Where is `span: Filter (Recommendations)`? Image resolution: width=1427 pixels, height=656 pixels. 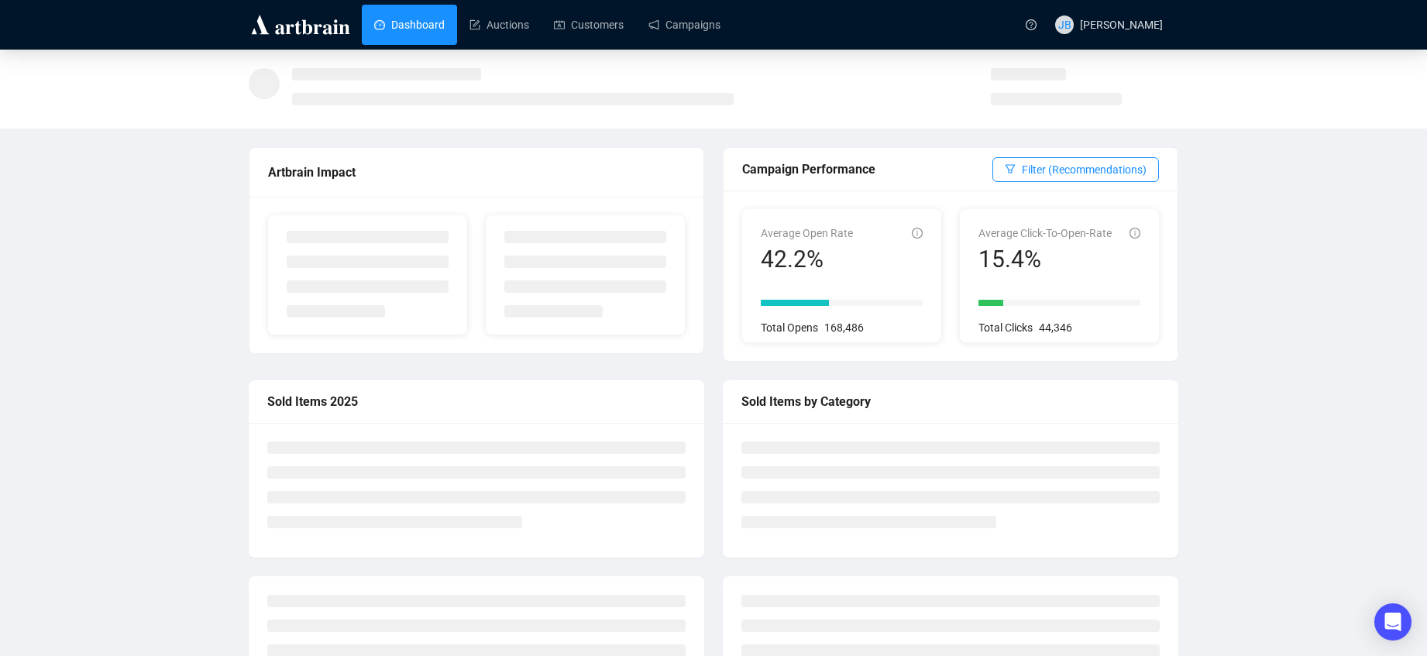 span: Filter (Recommendations) is located at coordinates (1084, 170).